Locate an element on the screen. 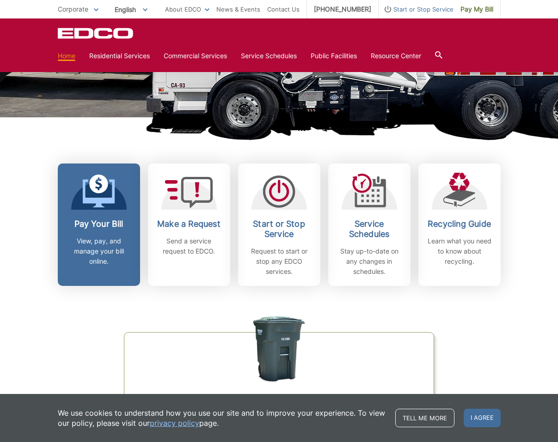 The image size is (558, 442). h2: Start or Stop Service is located at coordinates (279, 229).